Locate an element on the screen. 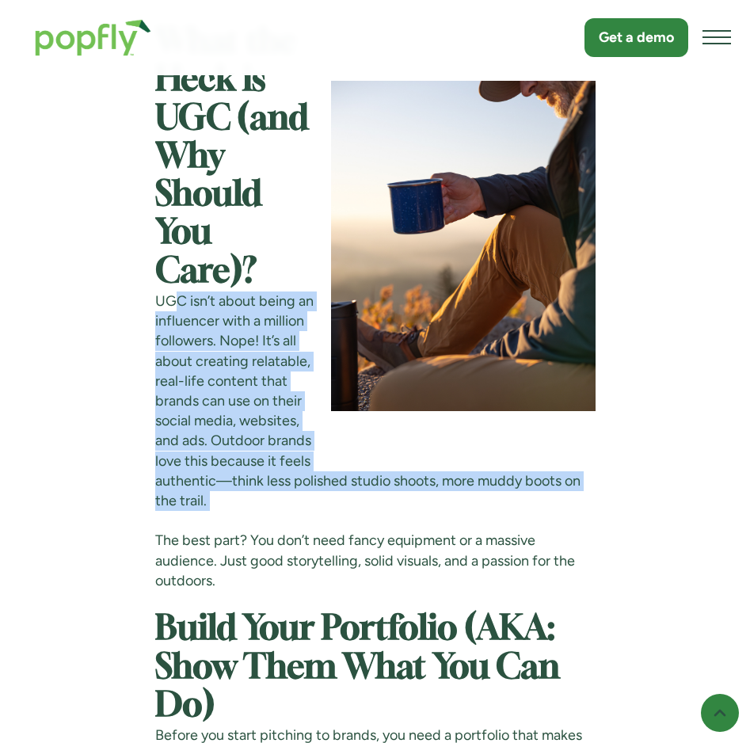  a: home is located at coordinates (93, 37).